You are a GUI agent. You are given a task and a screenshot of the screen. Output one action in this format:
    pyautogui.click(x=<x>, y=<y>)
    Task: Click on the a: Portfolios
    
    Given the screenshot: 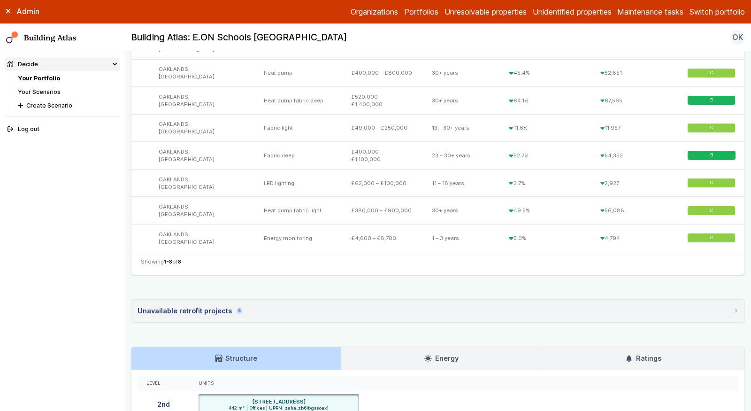 What is the action you would take?
    pyautogui.click(x=421, y=12)
    